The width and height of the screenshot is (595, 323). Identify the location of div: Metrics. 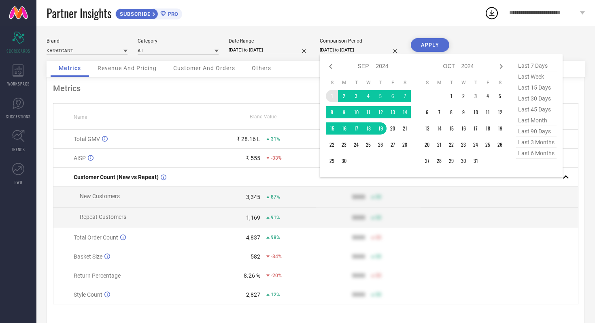
(316, 88).